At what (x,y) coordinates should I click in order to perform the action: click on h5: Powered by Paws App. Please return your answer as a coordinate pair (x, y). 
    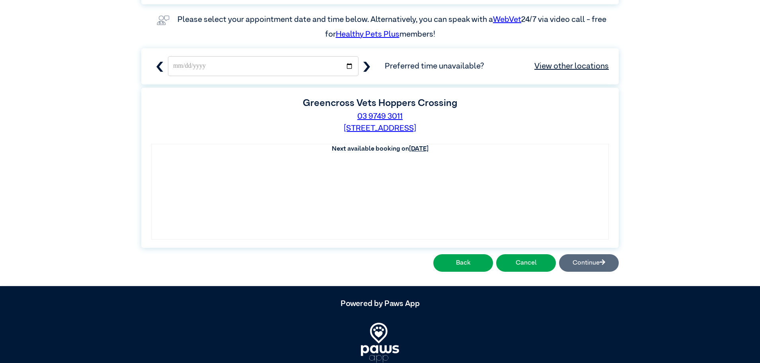
    Looking at the image, I should click on (380, 303).